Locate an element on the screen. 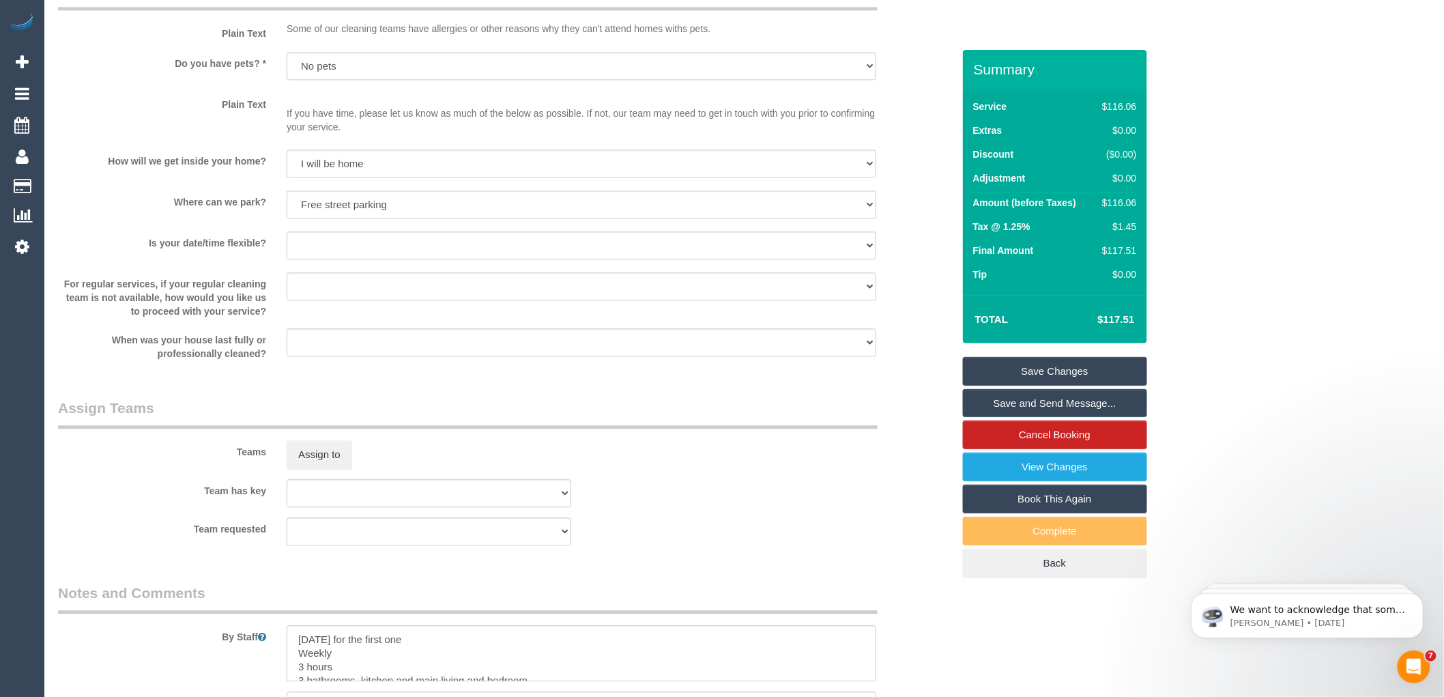 The width and height of the screenshot is (1444, 697). h4: $117.51 is located at coordinates (1095, 319).